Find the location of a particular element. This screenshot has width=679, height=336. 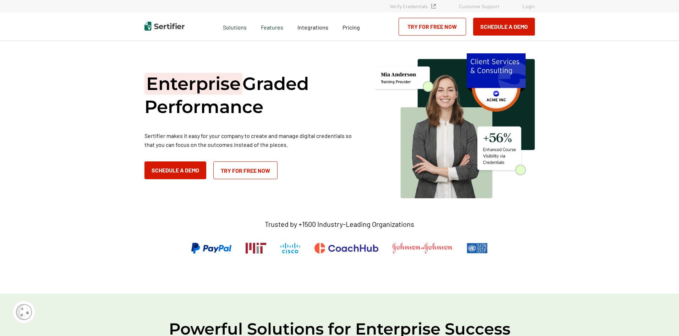

img: Massachusetts Institute of Technology is located at coordinates (256, 248).